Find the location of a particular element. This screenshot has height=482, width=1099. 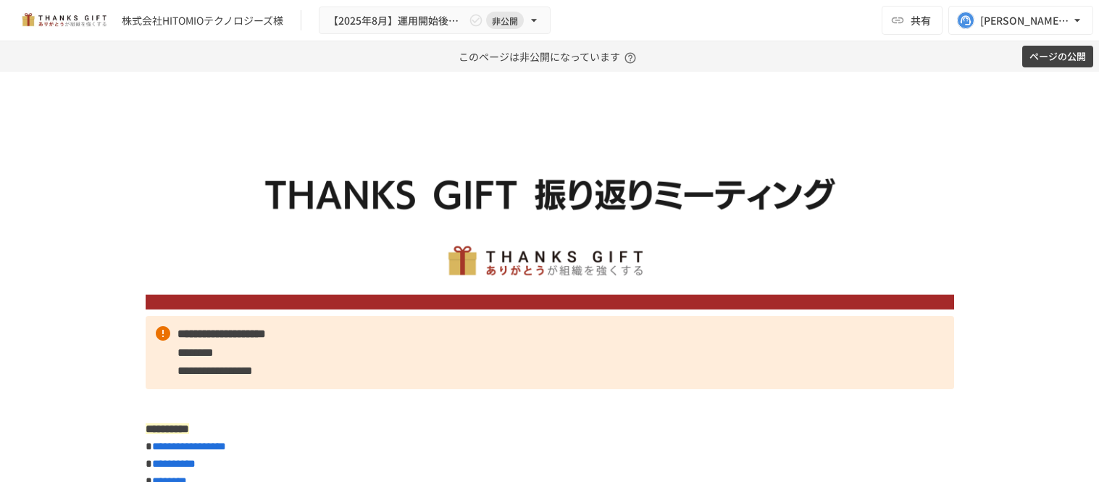

div: 株式会社HITOMIOテクノロジーズ様 is located at coordinates (202, 20).